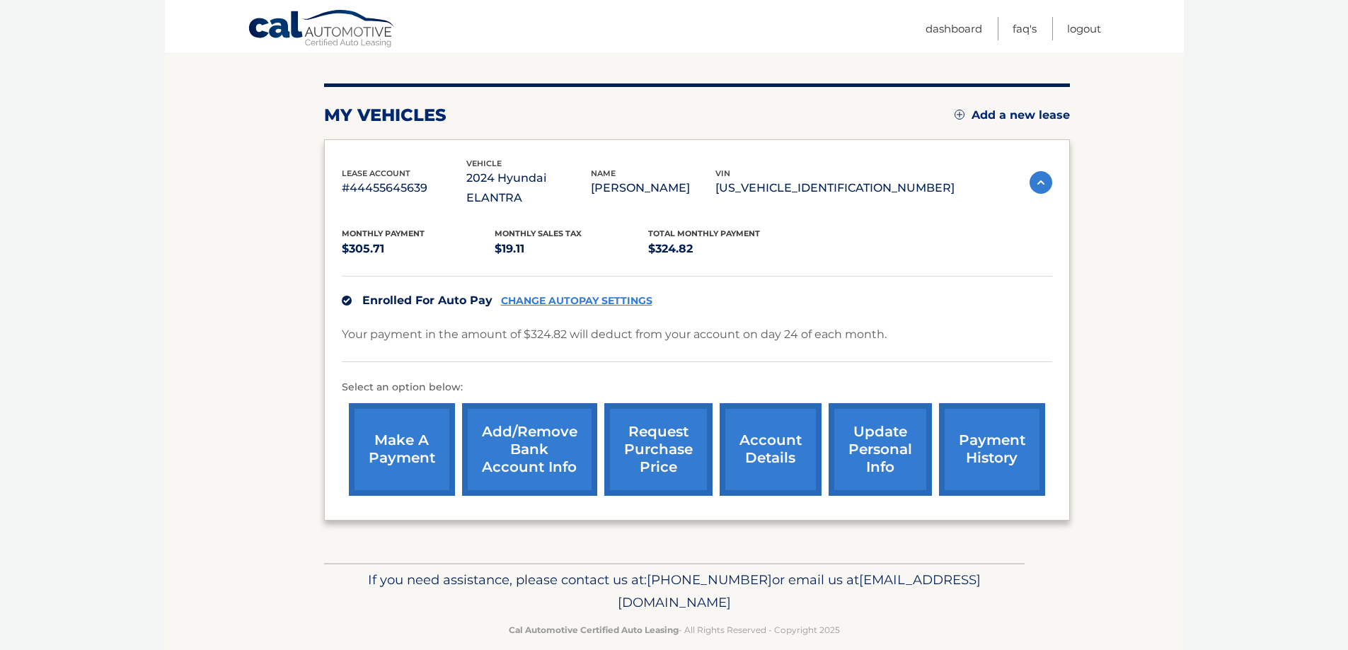 This screenshot has height=650, width=1348. I want to click on span: Monthly Payment, so click(383, 234).